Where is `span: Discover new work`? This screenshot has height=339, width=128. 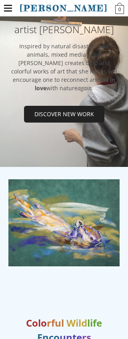
span: Discover new work is located at coordinates (64, 114).